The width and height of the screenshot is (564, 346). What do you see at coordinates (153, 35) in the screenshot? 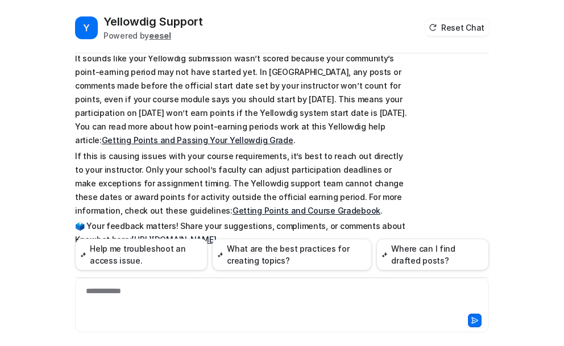
I see `div: Powered by` at bounding box center [153, 35].